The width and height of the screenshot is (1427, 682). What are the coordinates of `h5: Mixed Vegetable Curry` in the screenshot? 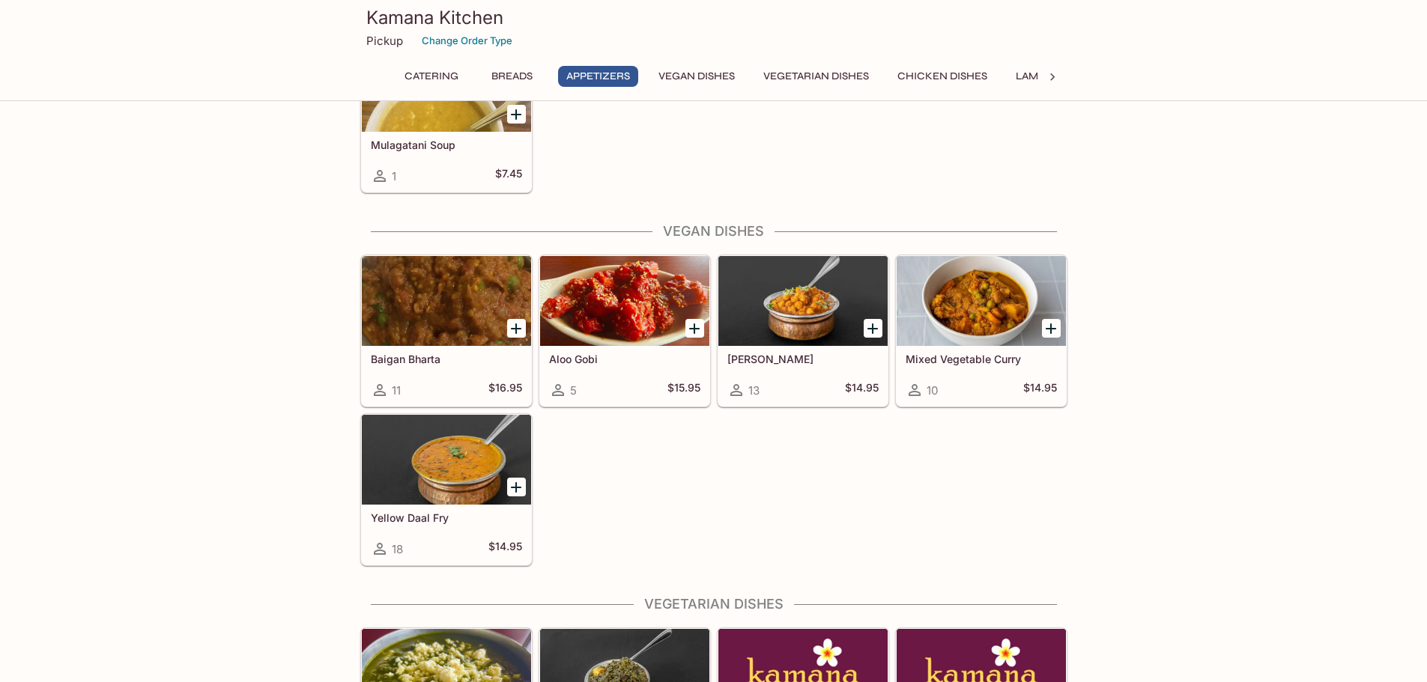 It's located at (981, 359).